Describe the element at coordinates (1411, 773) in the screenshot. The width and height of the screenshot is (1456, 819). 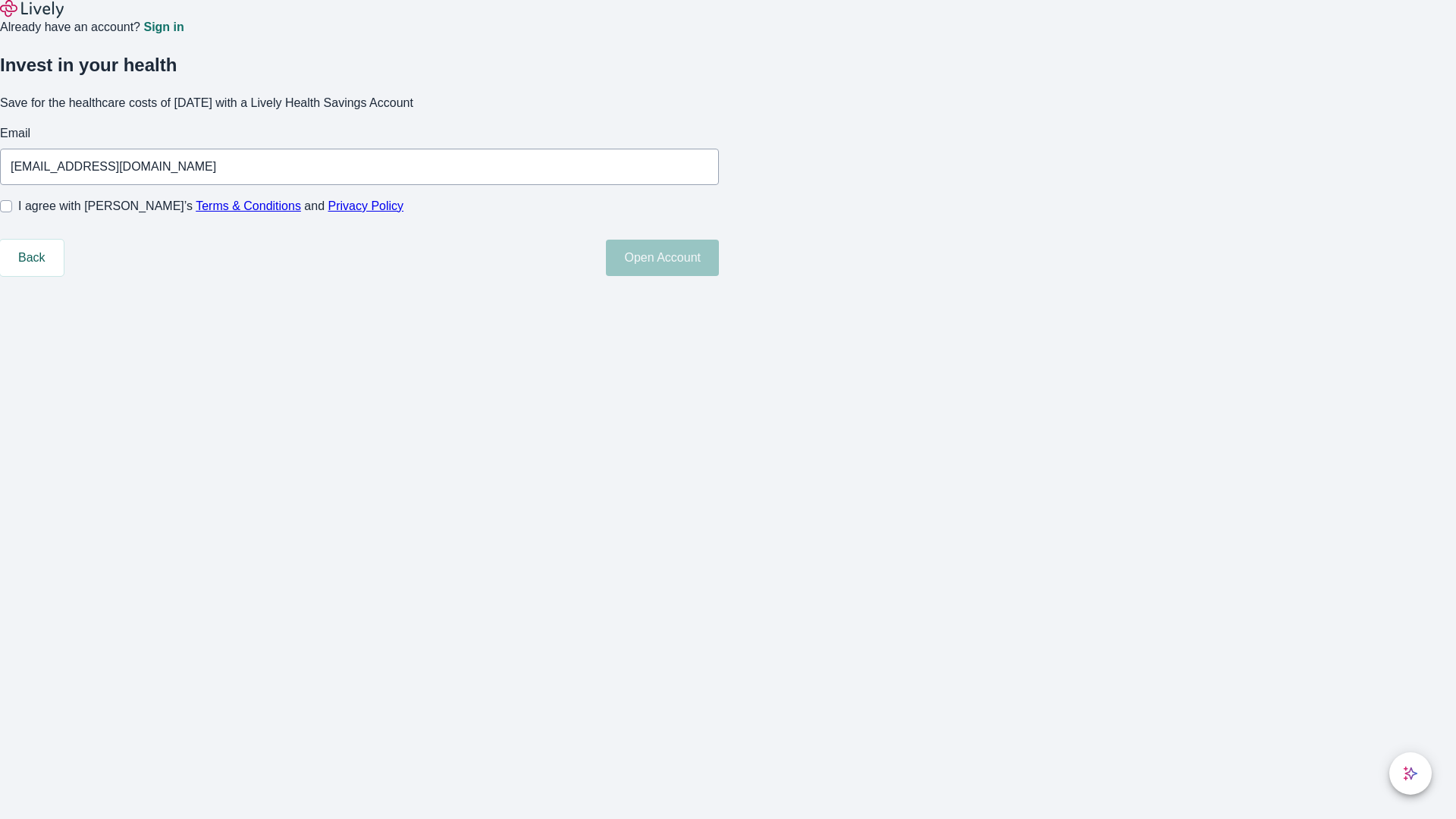
I see `svg: Lively AI Assistant` at that location.